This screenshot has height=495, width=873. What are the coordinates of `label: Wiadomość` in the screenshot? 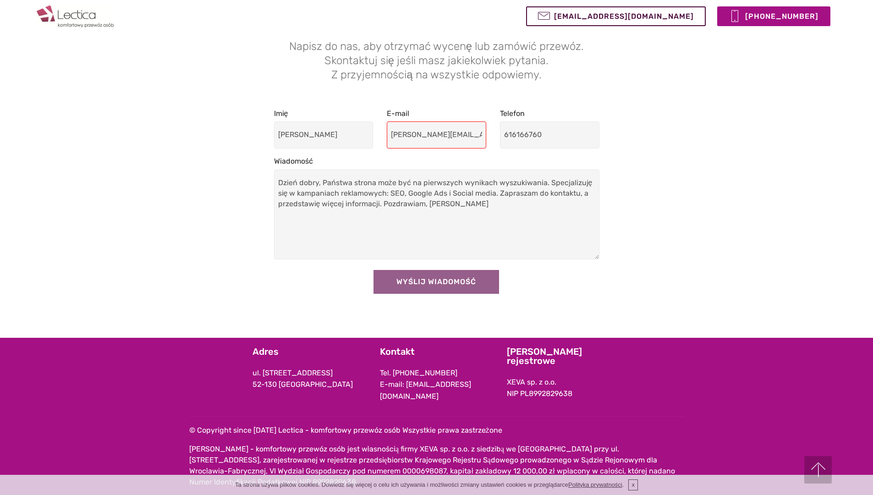 It's located at (293, 161).